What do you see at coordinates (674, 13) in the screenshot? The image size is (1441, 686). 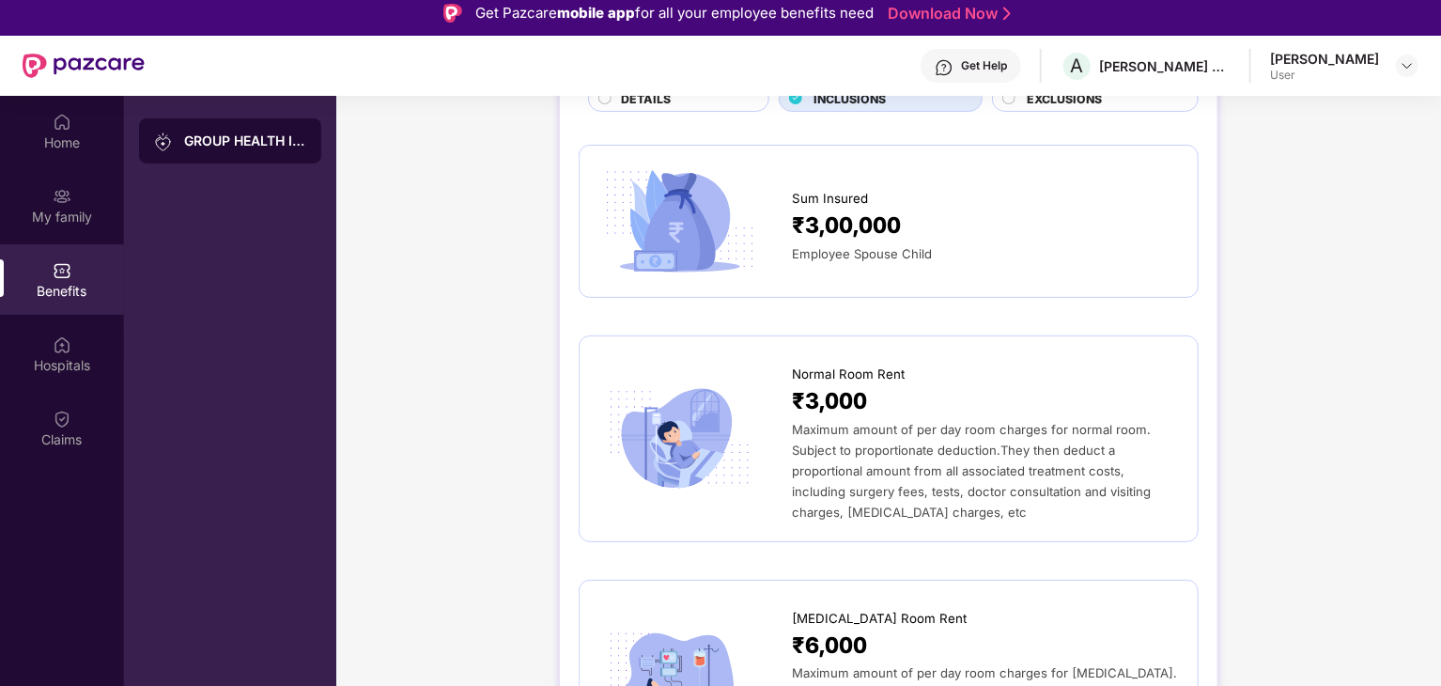 I see `div: Get Pazcare for all your employee benefits need` at bounding box center [674, 13].